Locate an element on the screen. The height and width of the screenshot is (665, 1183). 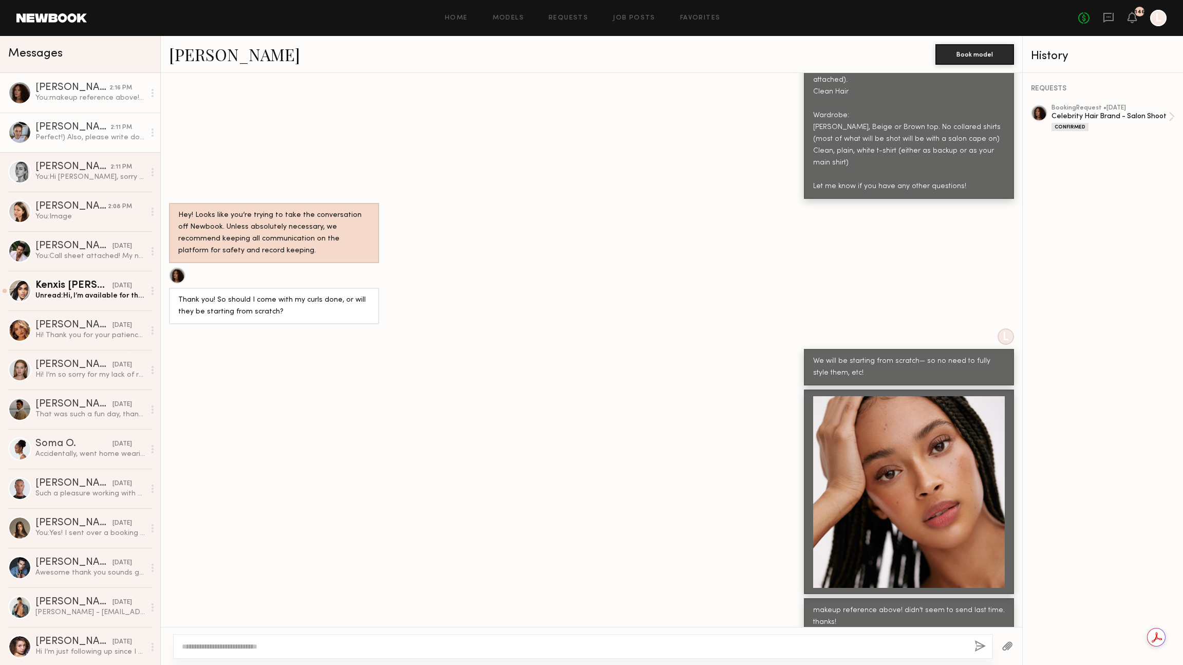
div: You: makeup reference above! didn't seem to send last time. thanks! is located at coordinates (90, 98).